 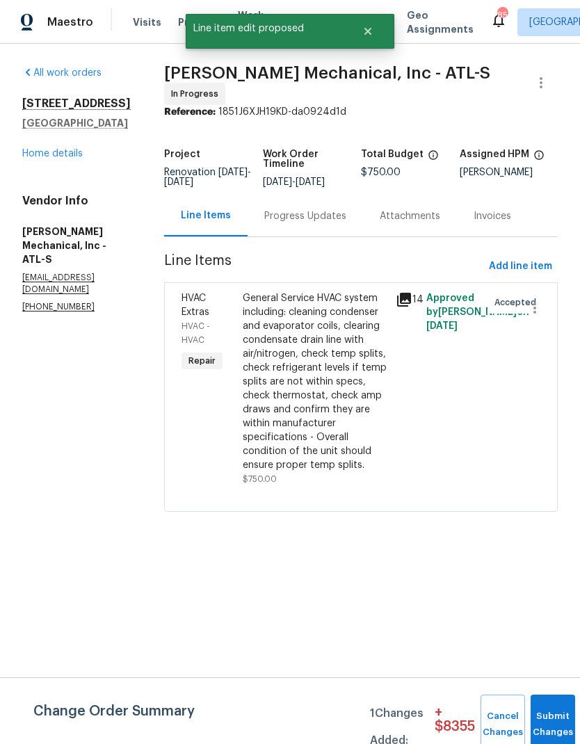 I want to click on span: Renovation, so click(x=207, y=177).